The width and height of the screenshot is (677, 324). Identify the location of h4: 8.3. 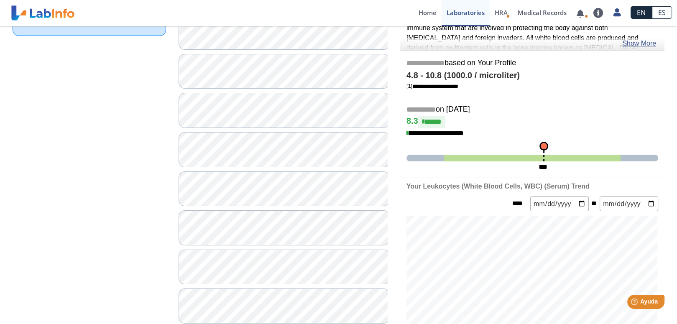
(532, 122).